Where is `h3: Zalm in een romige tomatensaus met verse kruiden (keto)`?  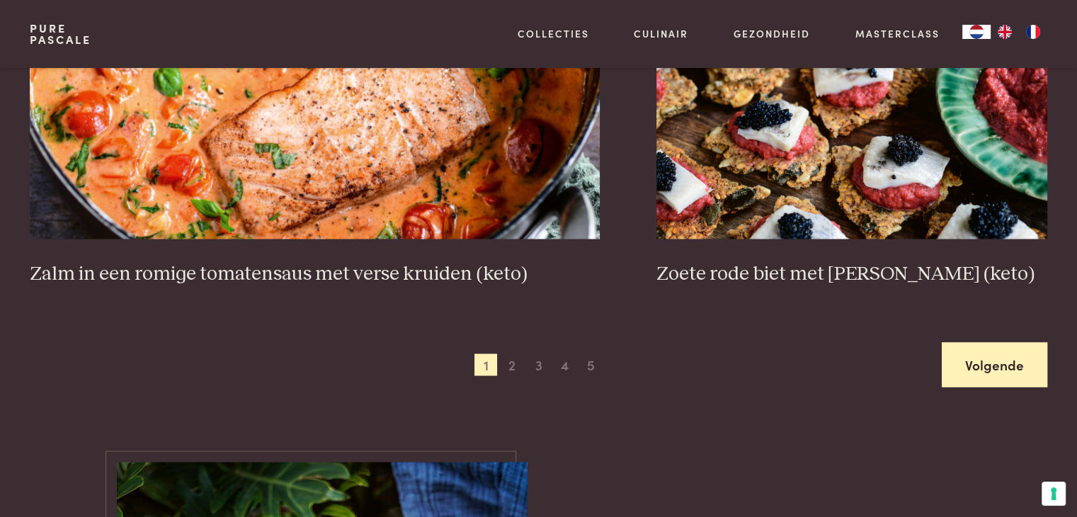 h3: Zalm in een romige tomatensaus met verse kruiden (keto) is located at coordinates (315, 273).